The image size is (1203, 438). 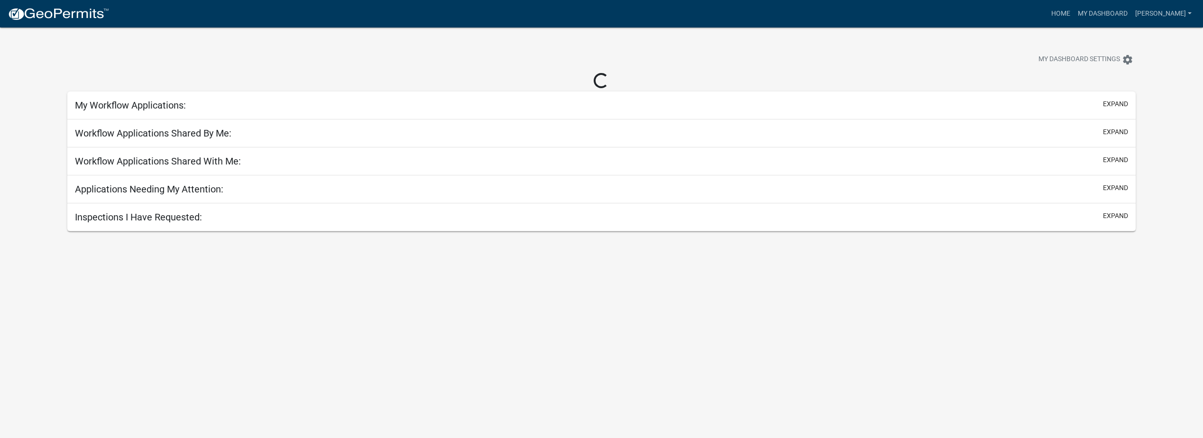 I want to click on button: My Dashboard Settingssettings, so click(x=1086, y=59).